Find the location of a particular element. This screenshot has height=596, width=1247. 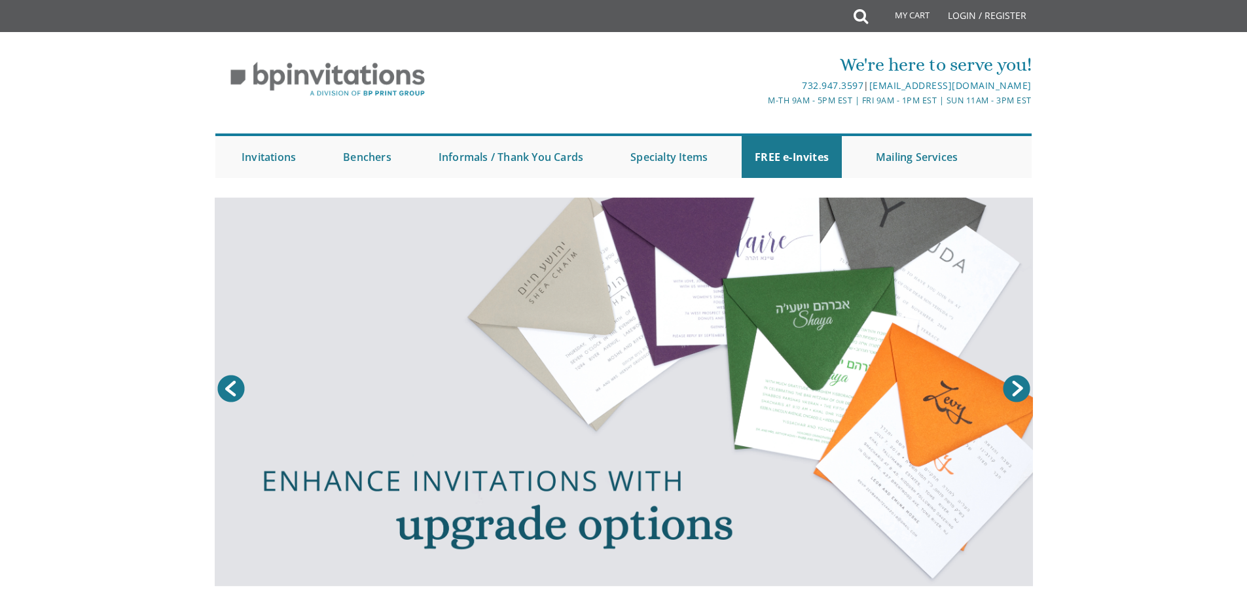

div: We're here to serve you! is located at coordinates (760, 65).